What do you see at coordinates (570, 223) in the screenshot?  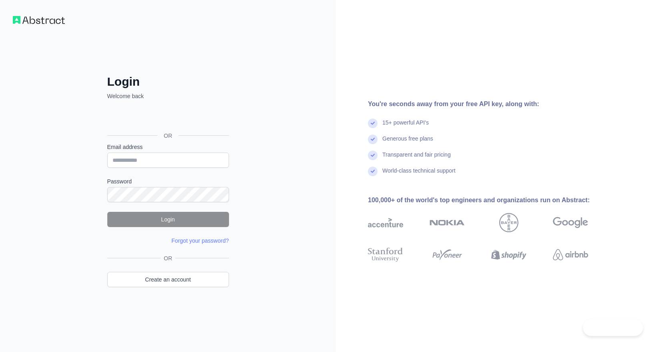 I see `img: google` at bounding box center [570, 223].